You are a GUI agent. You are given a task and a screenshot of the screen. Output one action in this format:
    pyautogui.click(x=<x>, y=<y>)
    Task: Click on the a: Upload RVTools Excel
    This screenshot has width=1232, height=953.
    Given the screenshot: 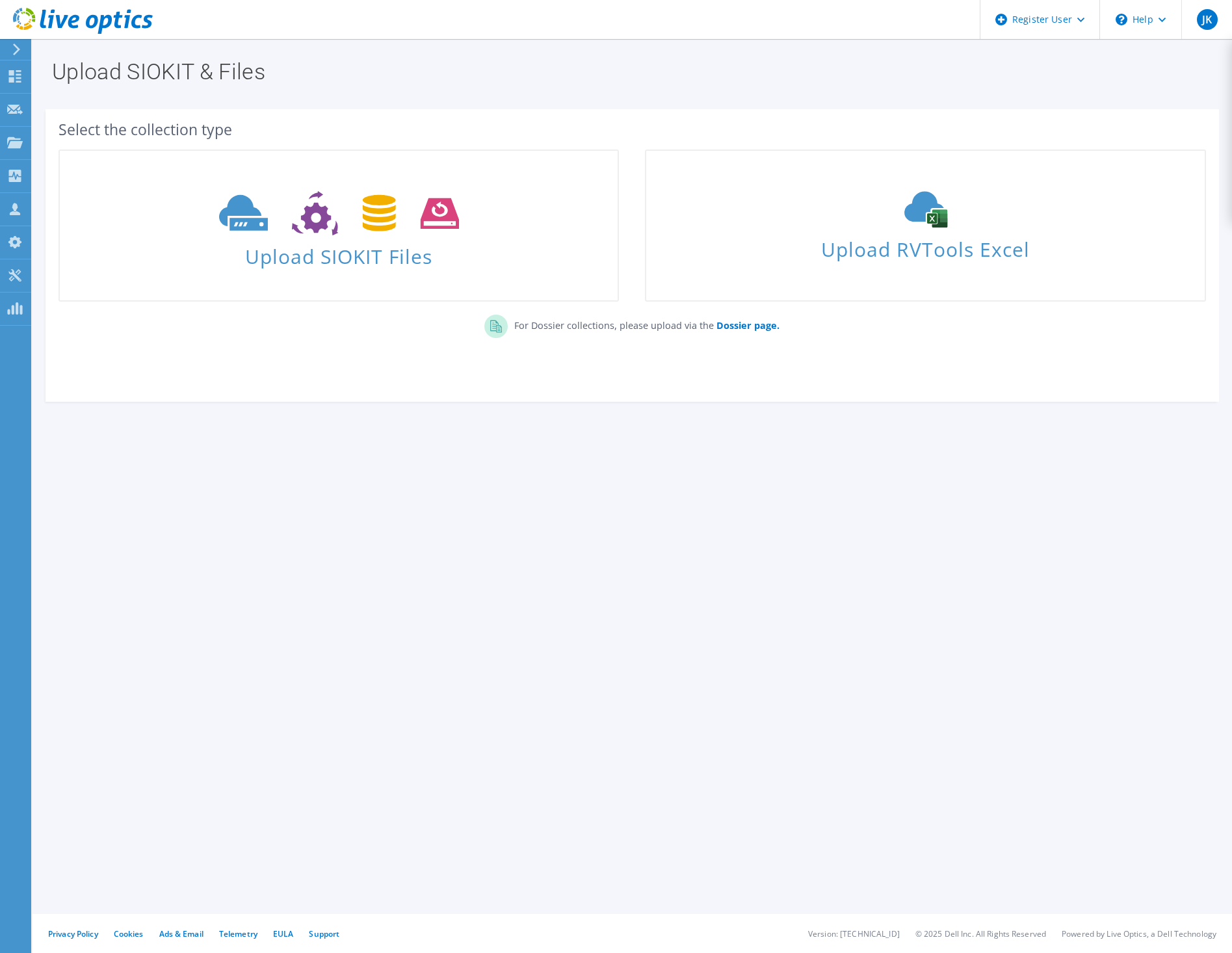 What is the action you would take?
    pyautogui.click(x=925, y=225)
    